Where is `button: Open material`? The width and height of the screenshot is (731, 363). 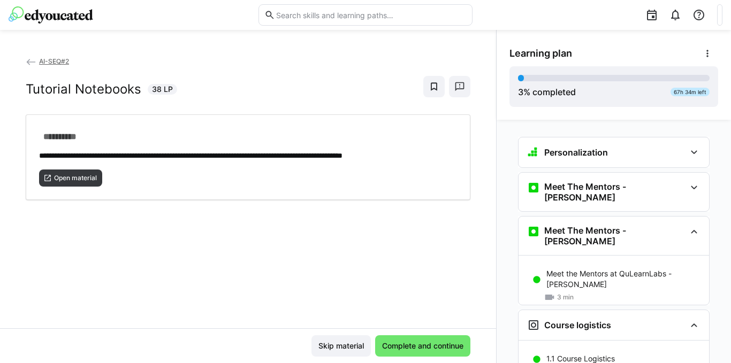
button: Open material is located at coordinates (71, 178).